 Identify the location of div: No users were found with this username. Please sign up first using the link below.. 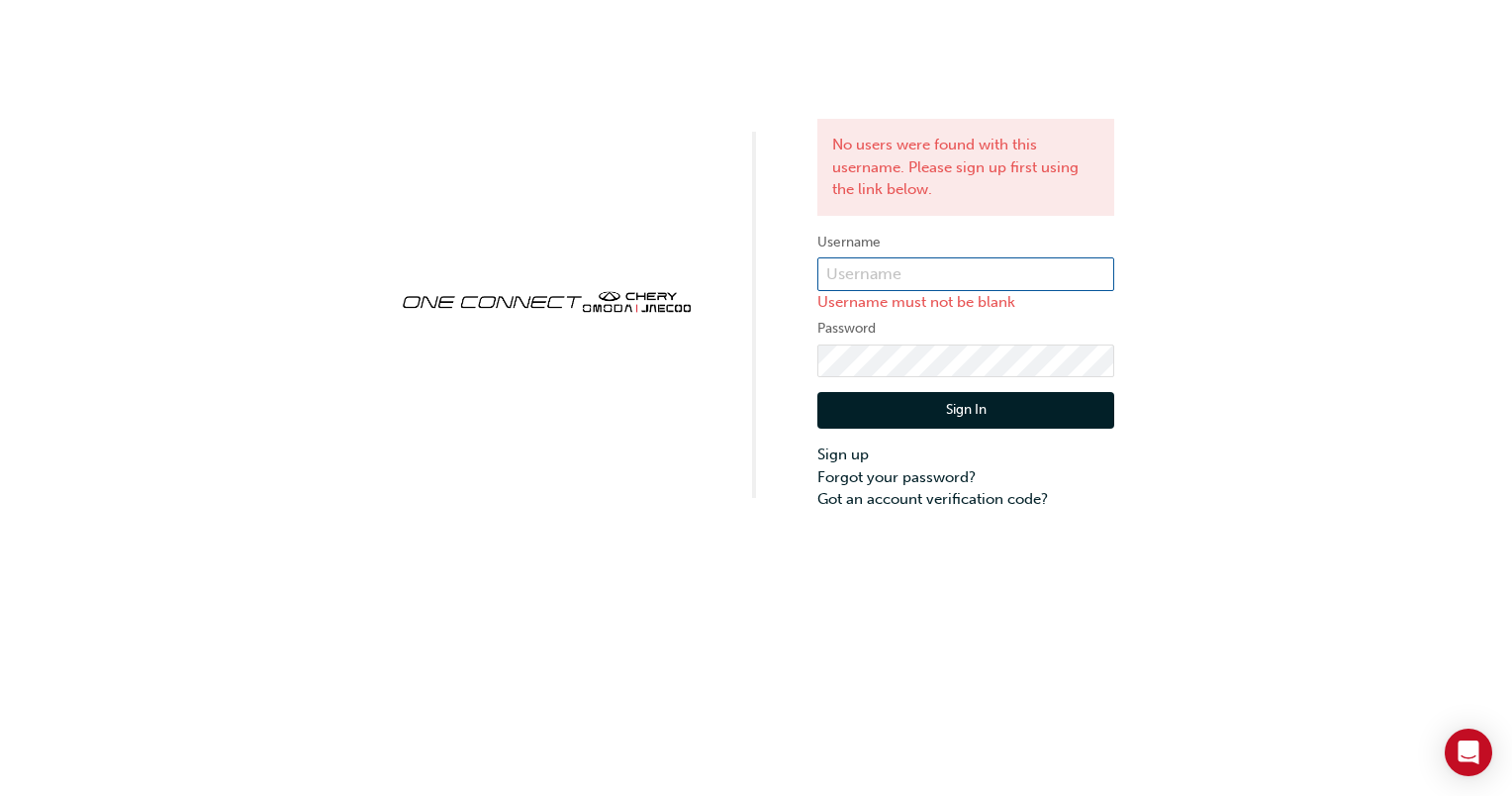
(966, 167).